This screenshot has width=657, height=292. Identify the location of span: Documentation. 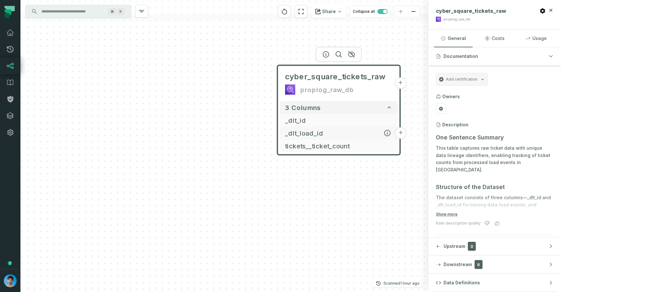
(461, 56).